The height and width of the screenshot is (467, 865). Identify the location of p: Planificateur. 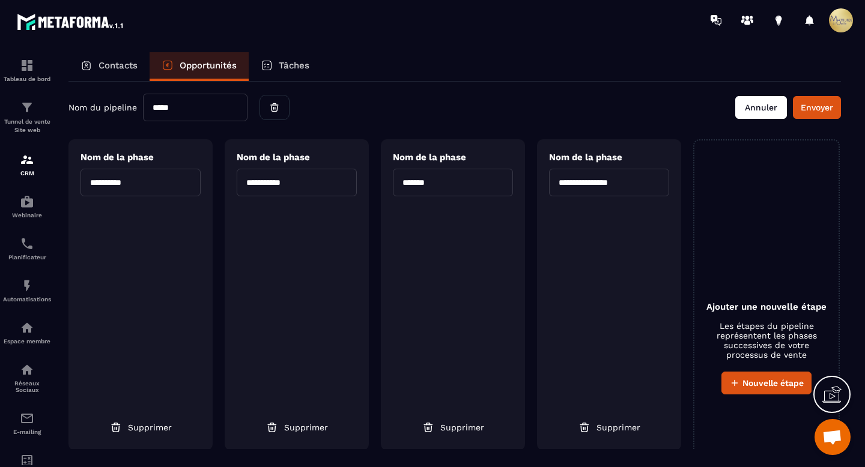
(27, 257).